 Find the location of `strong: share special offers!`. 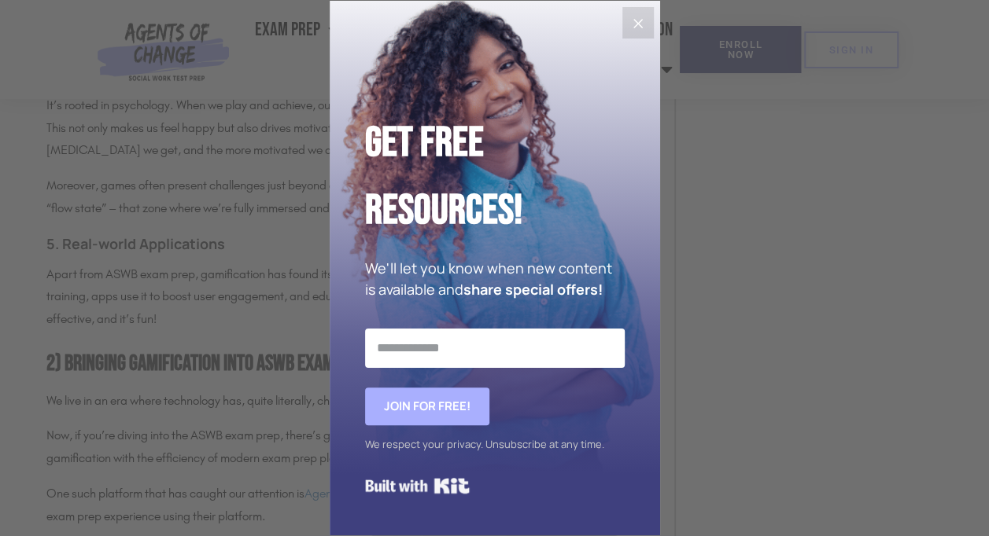

strong: share special offers! is located at coordinates (532, 289).